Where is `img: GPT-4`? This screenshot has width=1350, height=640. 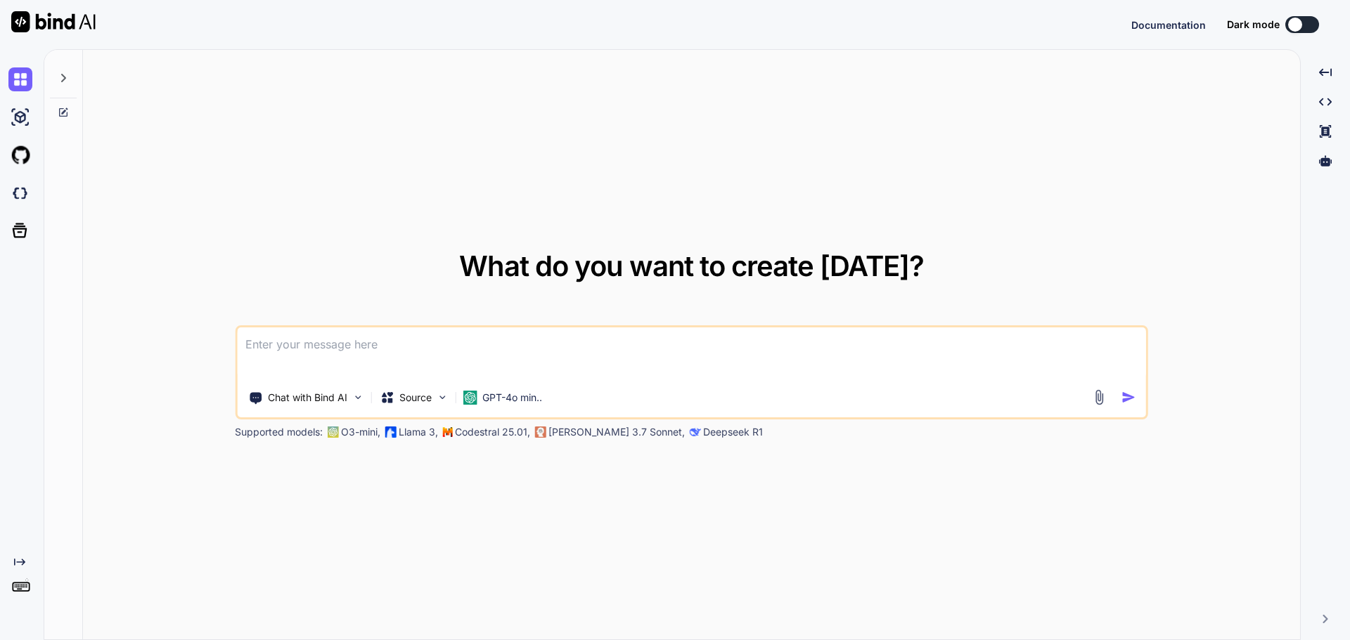 img: GPT-4 is located at coordinates (332, 432).